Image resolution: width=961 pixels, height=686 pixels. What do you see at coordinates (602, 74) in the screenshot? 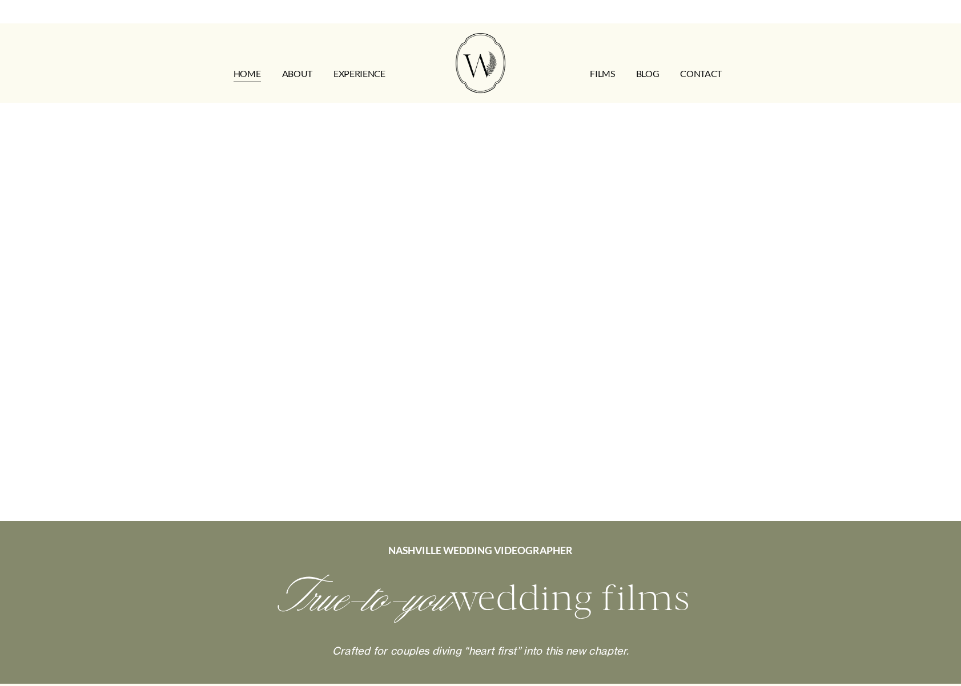
I see `a: FILMS` at bounding box center [602, 74].